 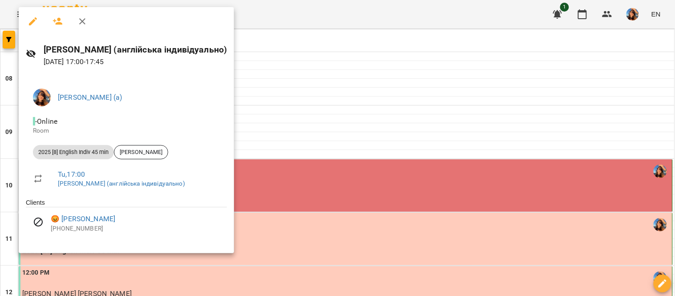 I want to click on img: a3cfe7ef423bcf5e9dc77126c78d7dbf.jpg, so click(x=42, y=98).